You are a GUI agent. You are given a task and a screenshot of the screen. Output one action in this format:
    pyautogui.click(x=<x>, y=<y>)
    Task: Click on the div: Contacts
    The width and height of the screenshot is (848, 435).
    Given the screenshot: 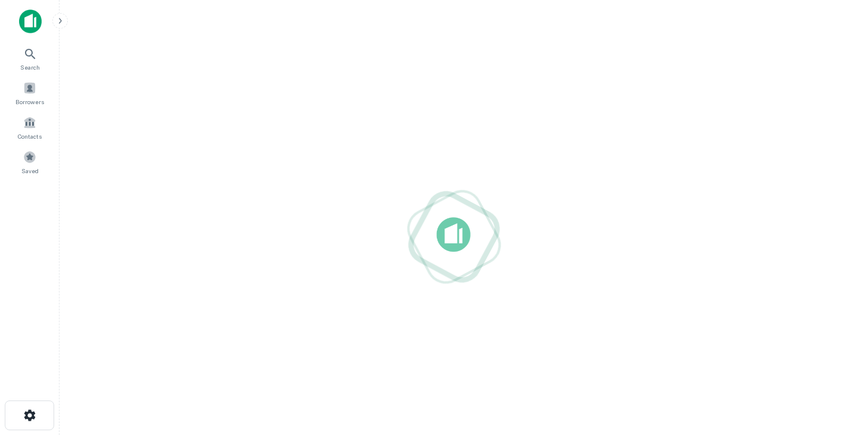 What is the action you would take?
    pyautogui.click(x=30, y=127)
    